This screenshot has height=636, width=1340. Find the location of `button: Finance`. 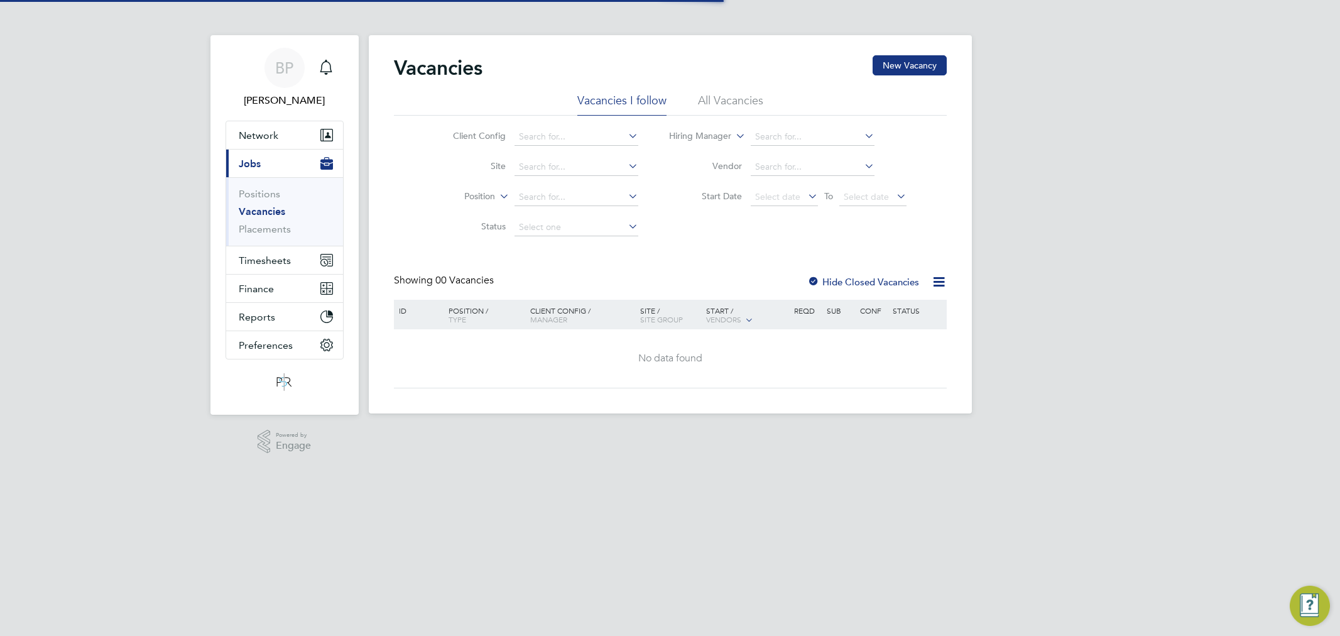

button: Finance is located at coordinates (285, 288).